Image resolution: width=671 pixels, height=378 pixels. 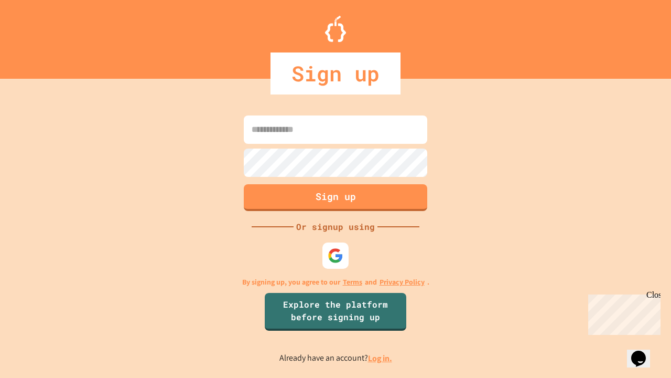 What do you see at coordinates (353, 282) in the screenshot?
I see `a: Terms` at bounding box center [353, 282].